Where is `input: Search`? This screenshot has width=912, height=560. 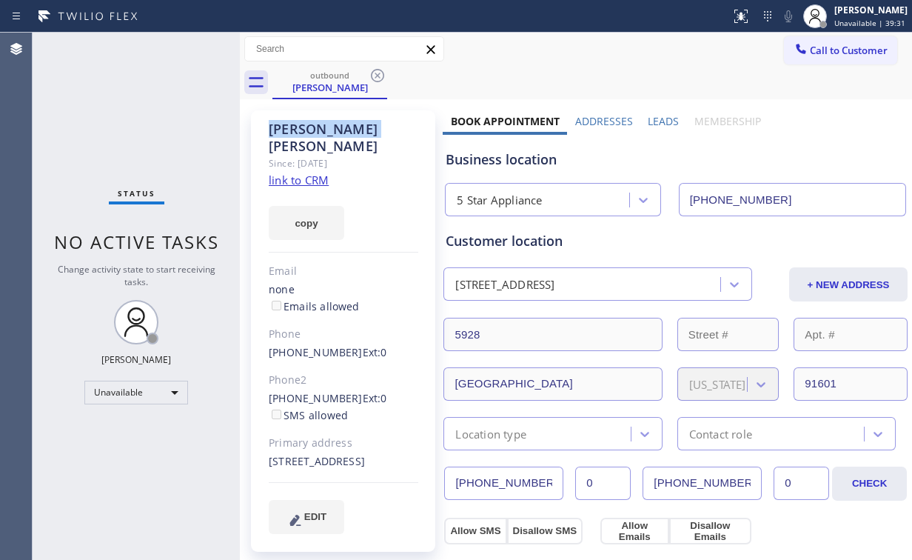 input: Search is located at coordinates (344, 49).